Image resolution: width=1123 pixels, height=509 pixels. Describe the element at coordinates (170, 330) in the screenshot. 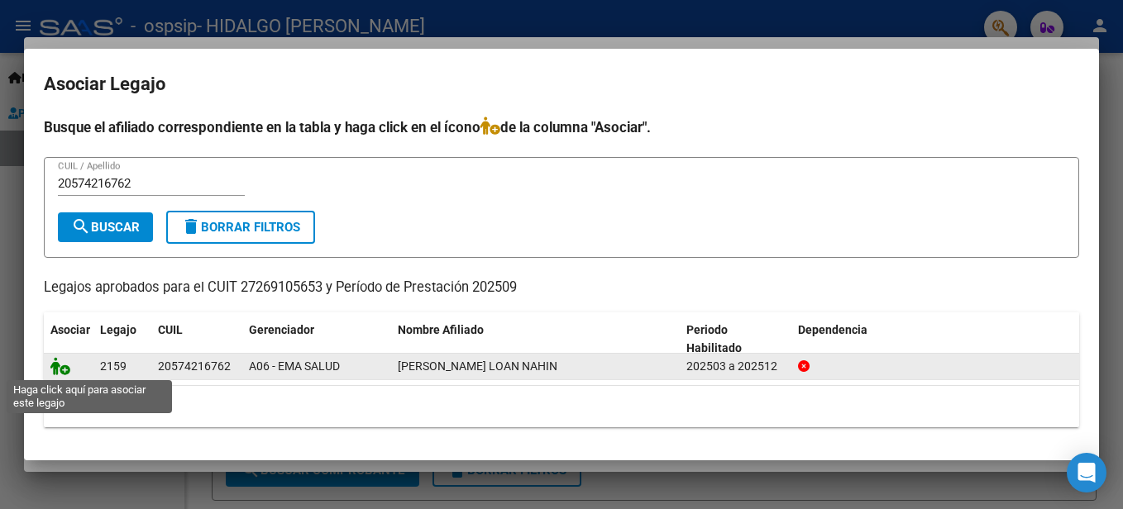

I see `span: CUIL` at that location.